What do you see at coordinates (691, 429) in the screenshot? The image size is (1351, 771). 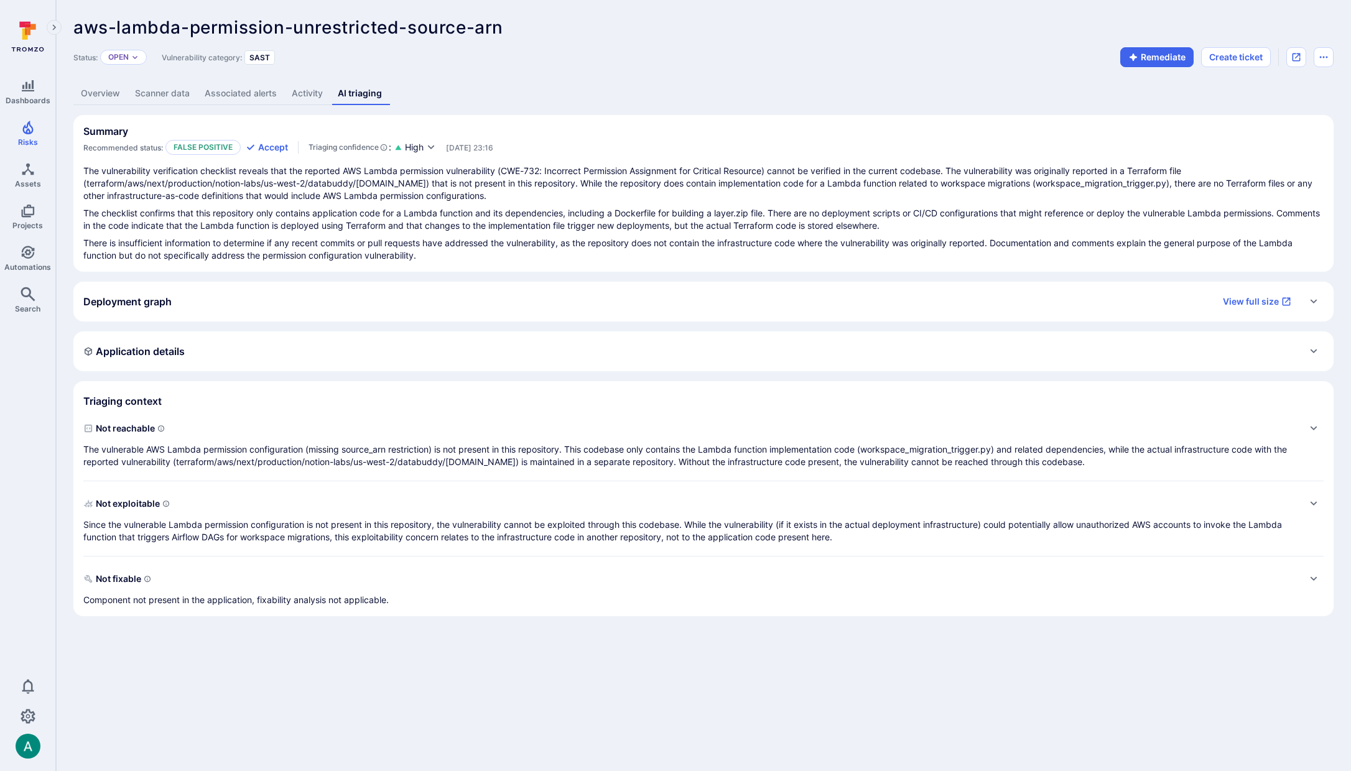 I see `span: Not reachable` at bounding box center [691, 429].